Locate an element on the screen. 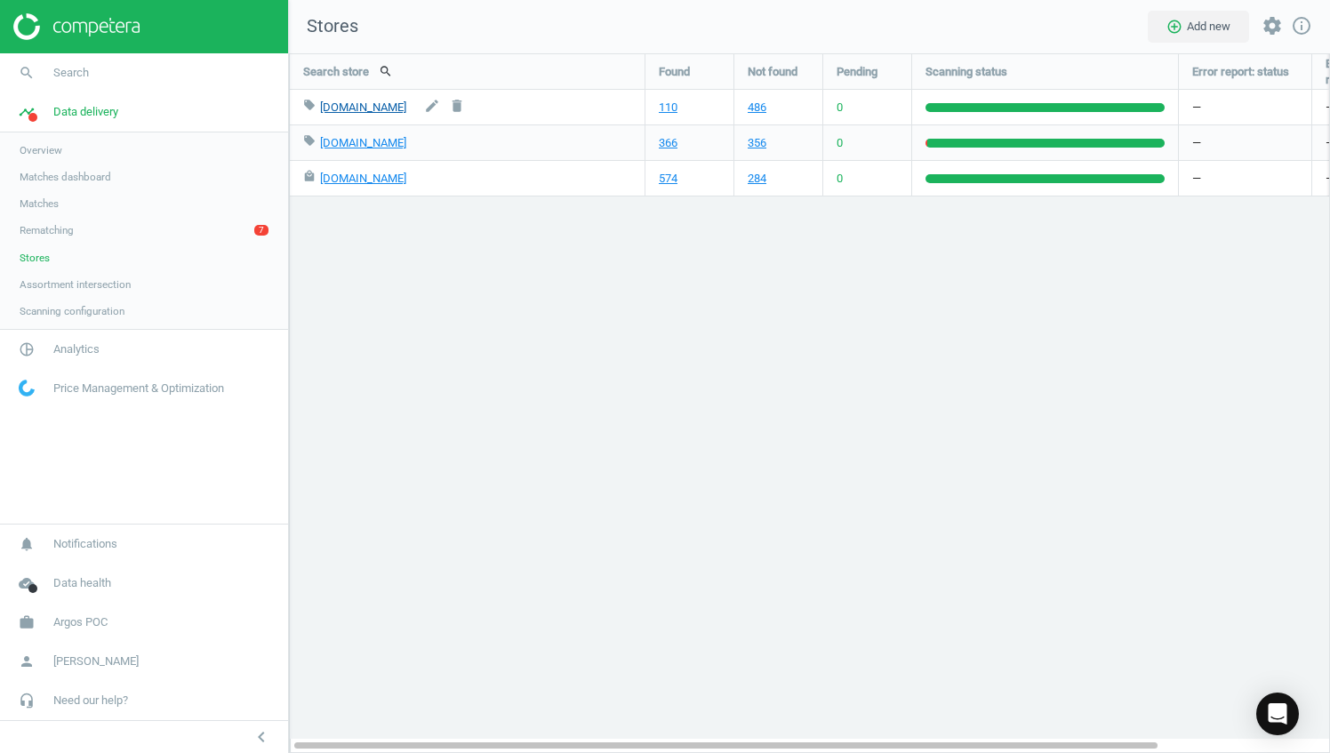  span: Error report: status is located at coordinates (1240, 72).